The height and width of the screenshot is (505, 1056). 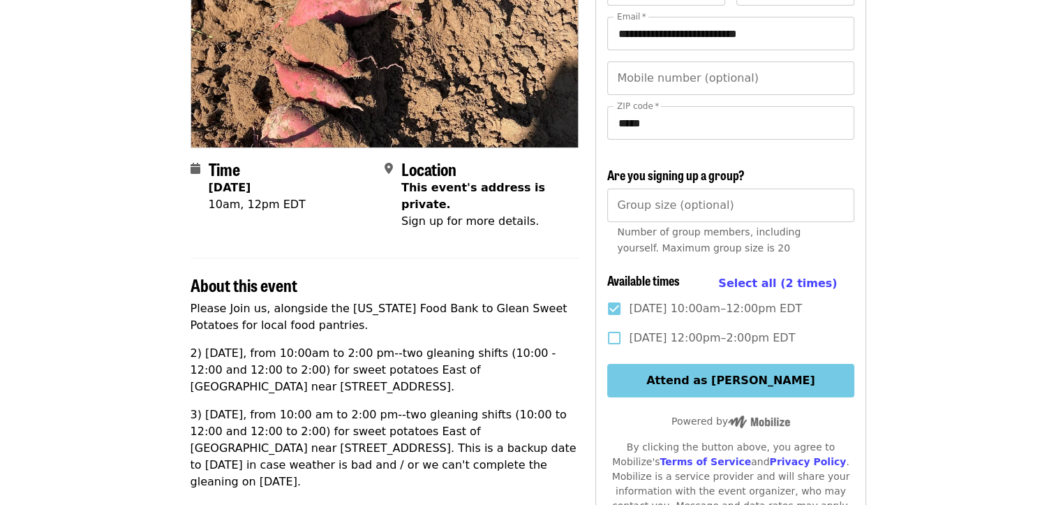 What do you see at coordinates (705, 461) in the screenshot?
I see `a: Terms of Service` at bounding box center [705, 461].